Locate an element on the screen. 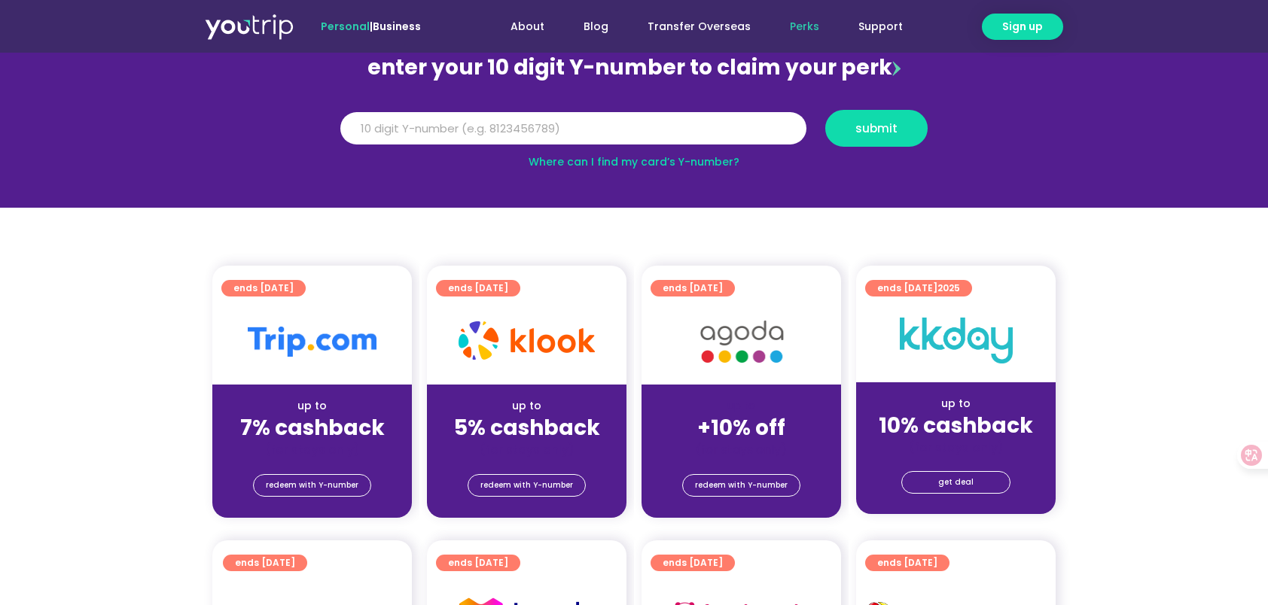  span: submit is located at coordinates (876, 128).